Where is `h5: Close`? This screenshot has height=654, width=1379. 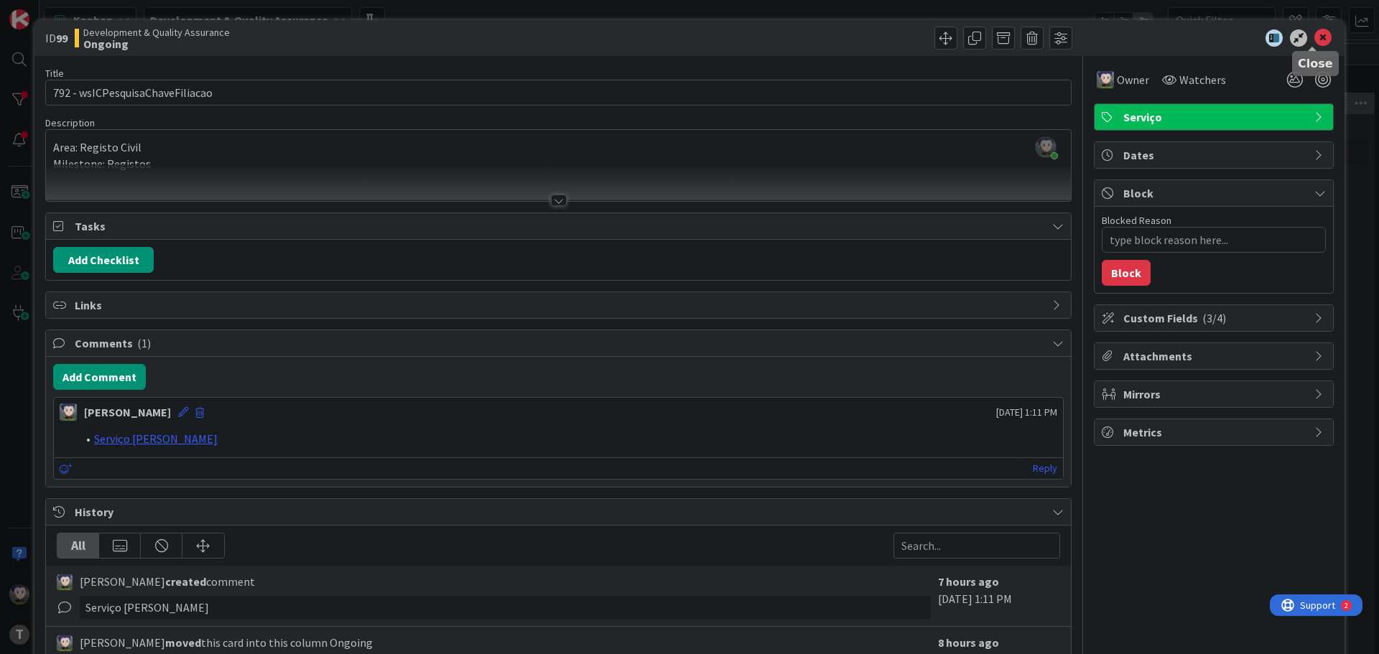
h5: Close is located at coordinates (1315, 63).